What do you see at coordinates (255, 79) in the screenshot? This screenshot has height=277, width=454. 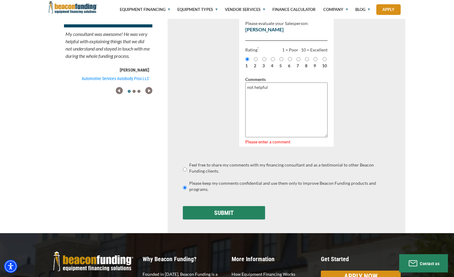 I see `span: Comments` at bounding box center [255, 79].